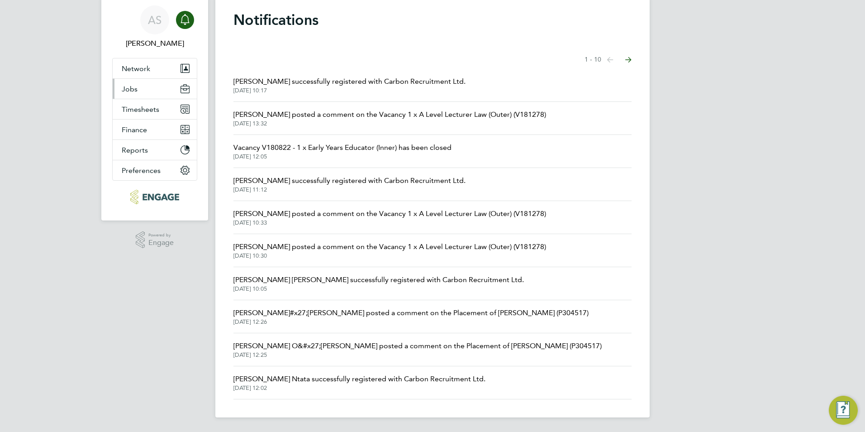 The image size is (865, 432). What do you see at coordinates (129, 89) in the screenshot?
I see `span: Jobs` at bounding box center [129, 89].